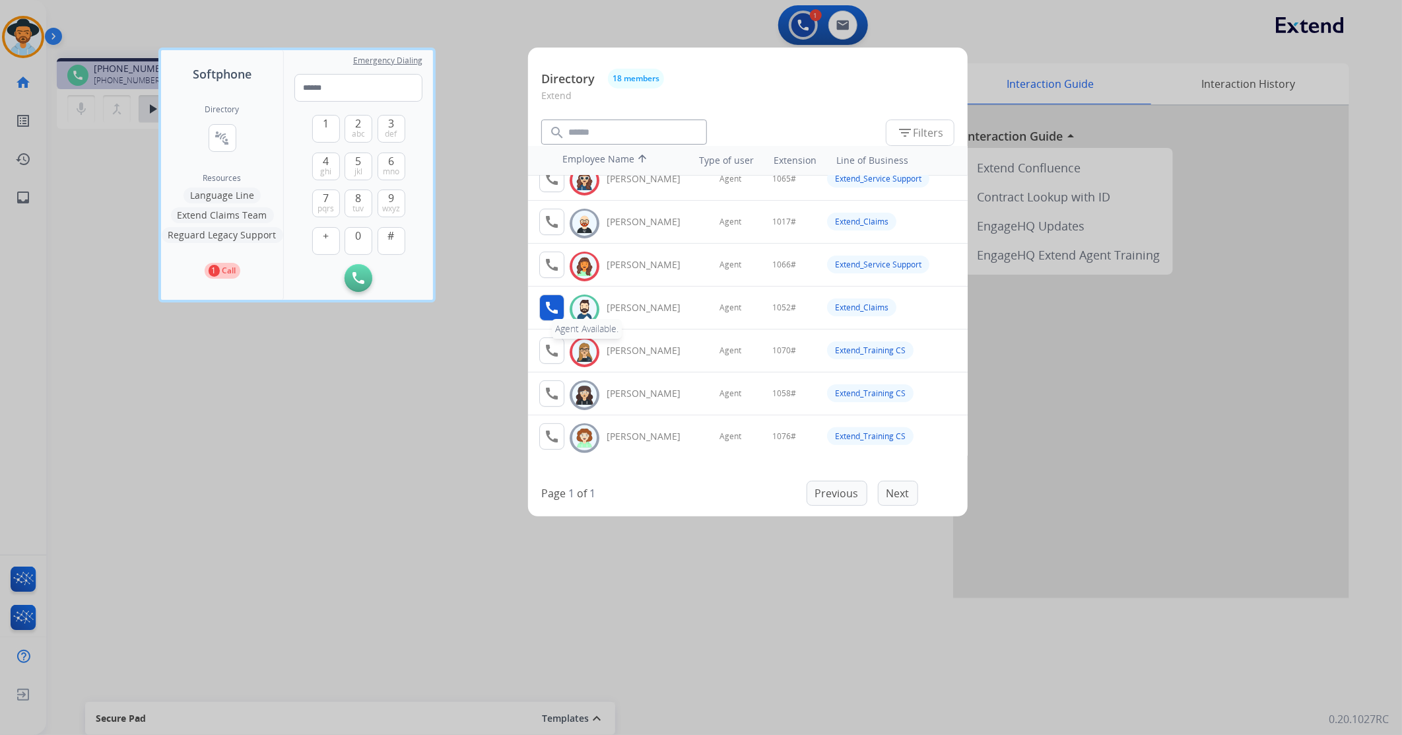 The image size is (1402, 735). Describe the element at coordinates (325, 198) in the screenshot. I see `span: 7` at that location.